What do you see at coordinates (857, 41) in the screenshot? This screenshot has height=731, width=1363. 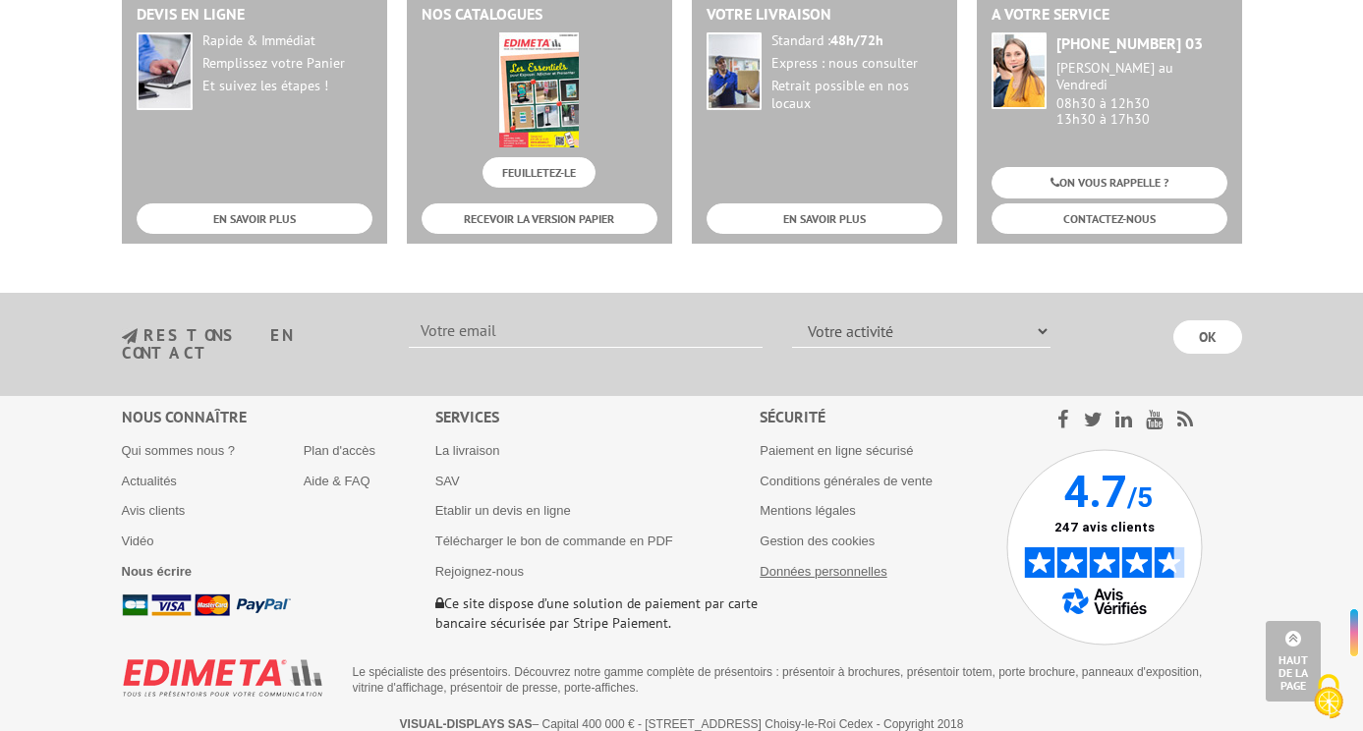 I see `div: Standard :` at bounding box center [857, 41].